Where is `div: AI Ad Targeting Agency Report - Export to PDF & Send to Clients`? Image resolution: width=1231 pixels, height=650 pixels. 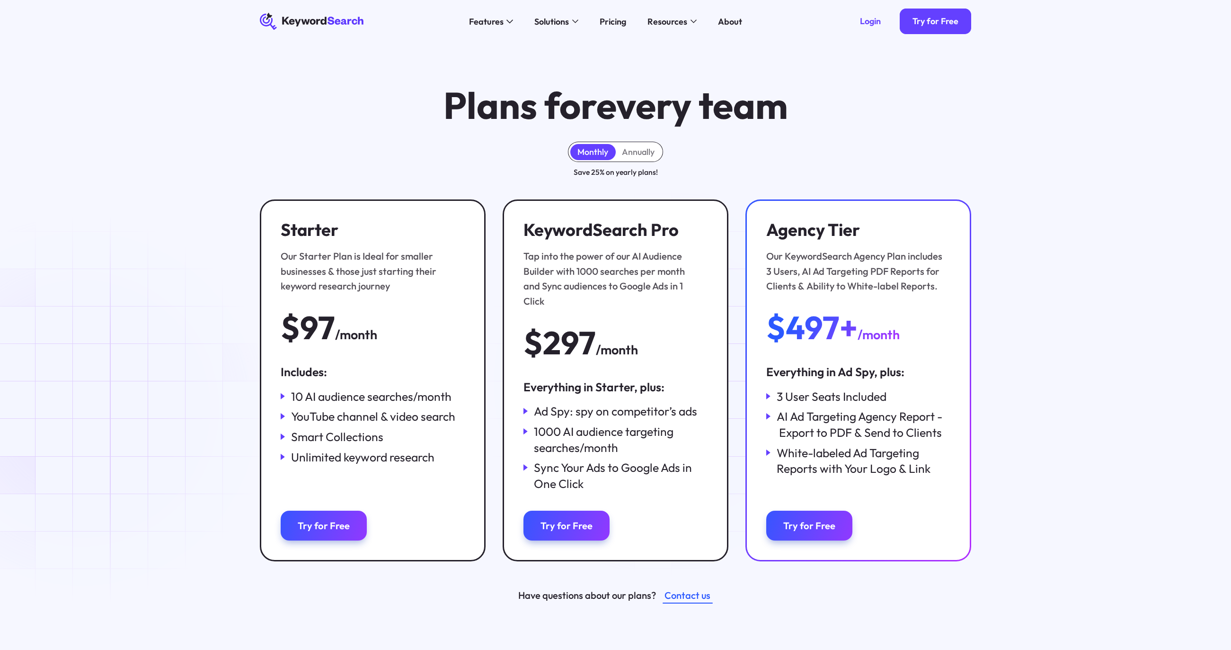
div: AI Ad Targeting Agency Report - Export to PDF & Send to Clients is located at coordinates (864, 424).